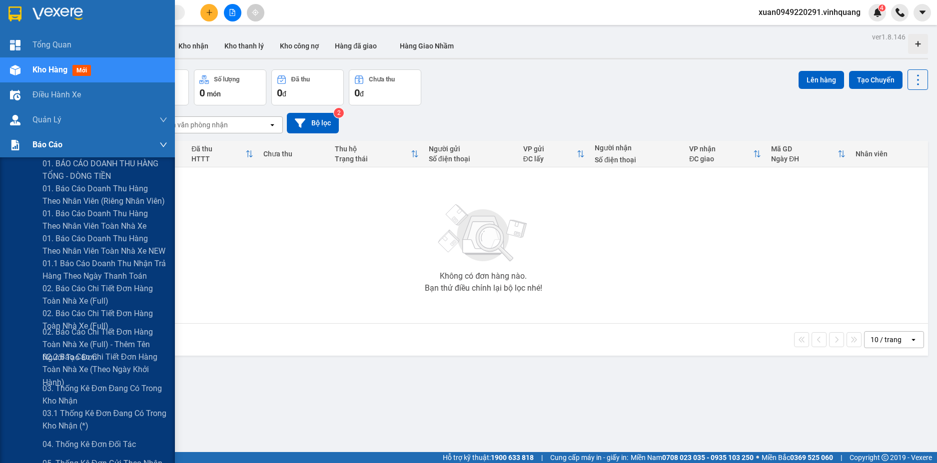 Image resolution: width=937 pixels, height=463 pixels. What do you see at coordinates (550, 149) in the screenshot?
I see `div: VP gửi` at bounding box center [550, 149].